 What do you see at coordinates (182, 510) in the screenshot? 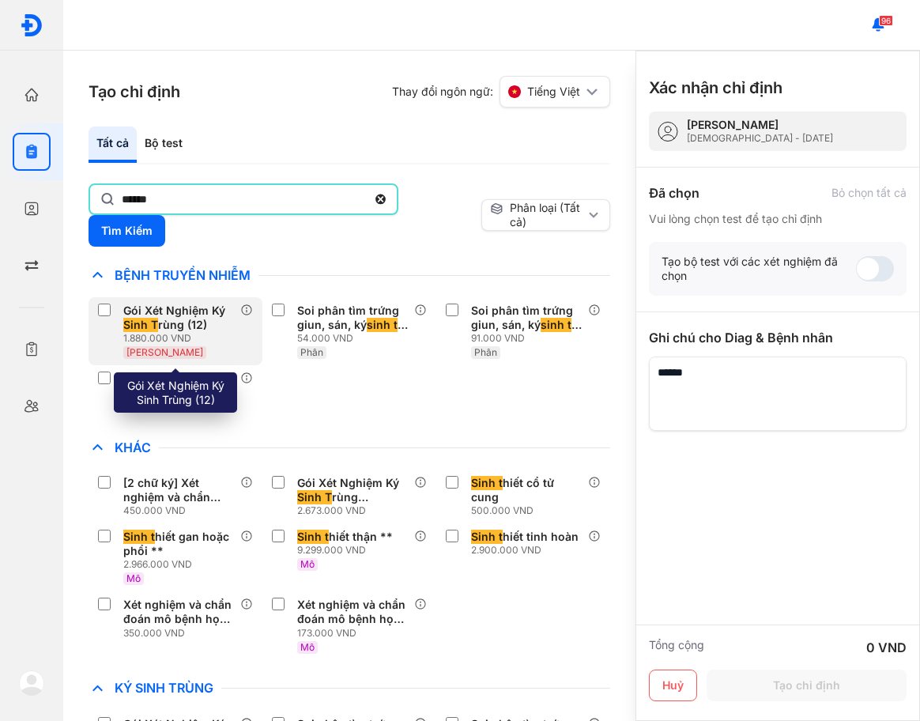
I see `div: 450.000 VND` at bounding box center [182, 510].